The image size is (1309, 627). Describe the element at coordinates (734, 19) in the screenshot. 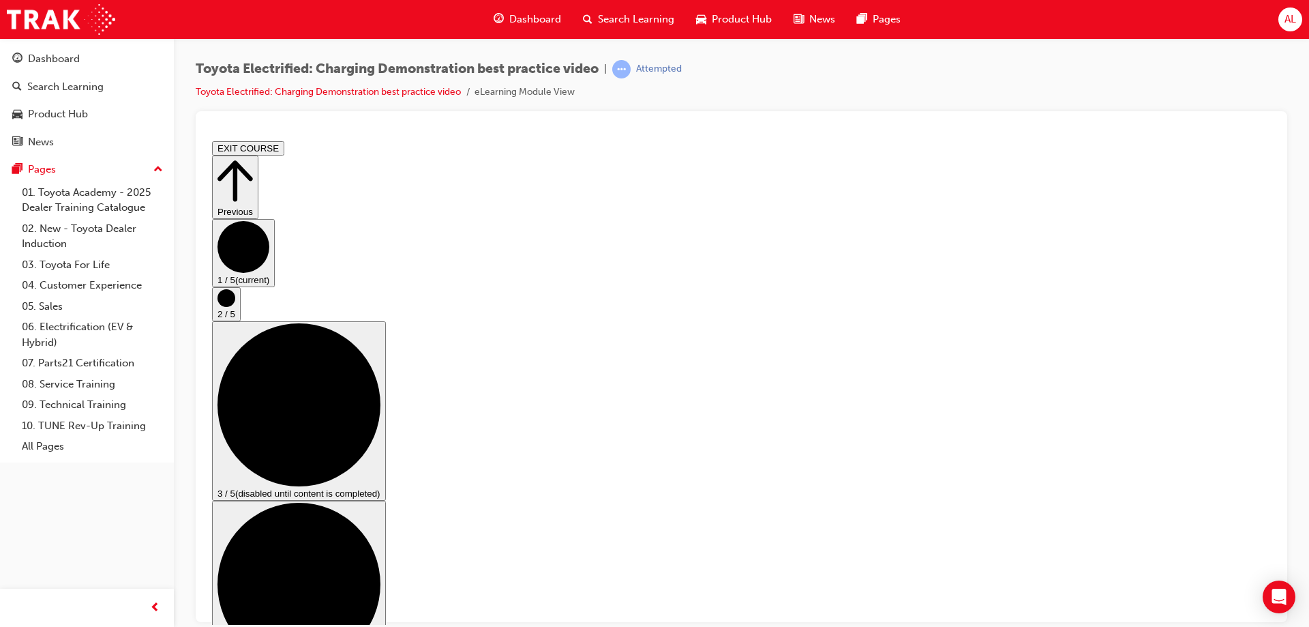

I see `a: car-iconProduct Hub` at that location.